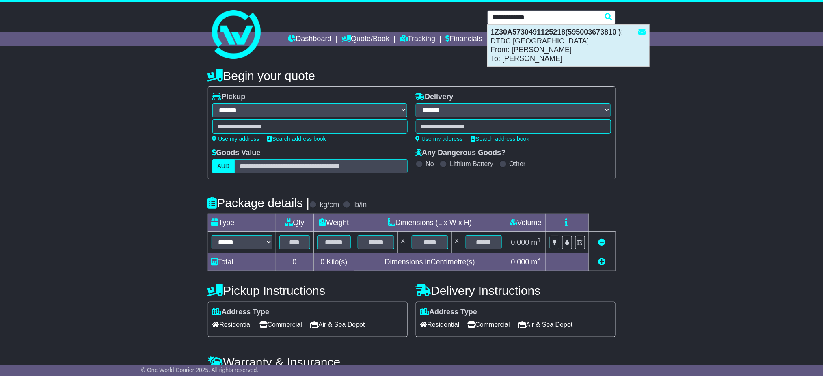 The height and width of the screenshot is (376, 823). What do you see at coordinates (224, 166) in the screenshot?
I see `label: AUD` at bounding box center [224, 166].